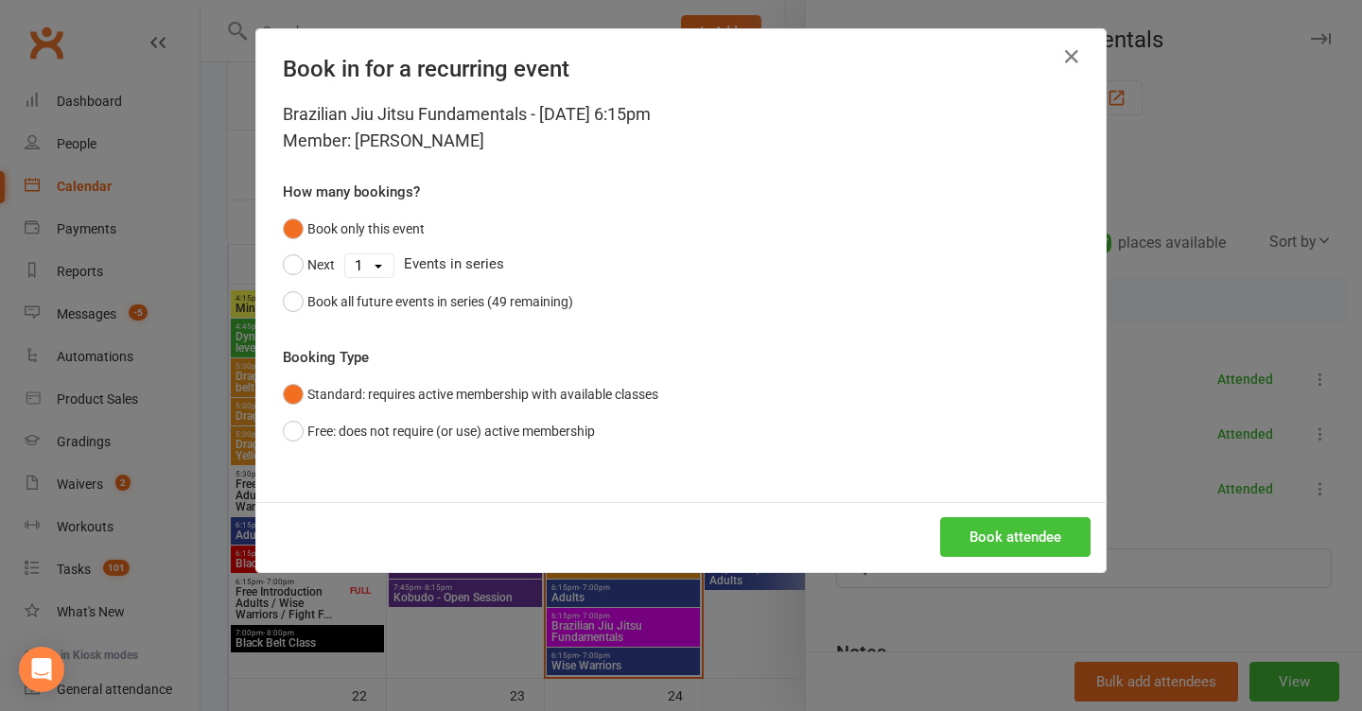 The width and height of the screenshot is (1362, 711). I want to click on label: Booking Type, so click(325, 357).